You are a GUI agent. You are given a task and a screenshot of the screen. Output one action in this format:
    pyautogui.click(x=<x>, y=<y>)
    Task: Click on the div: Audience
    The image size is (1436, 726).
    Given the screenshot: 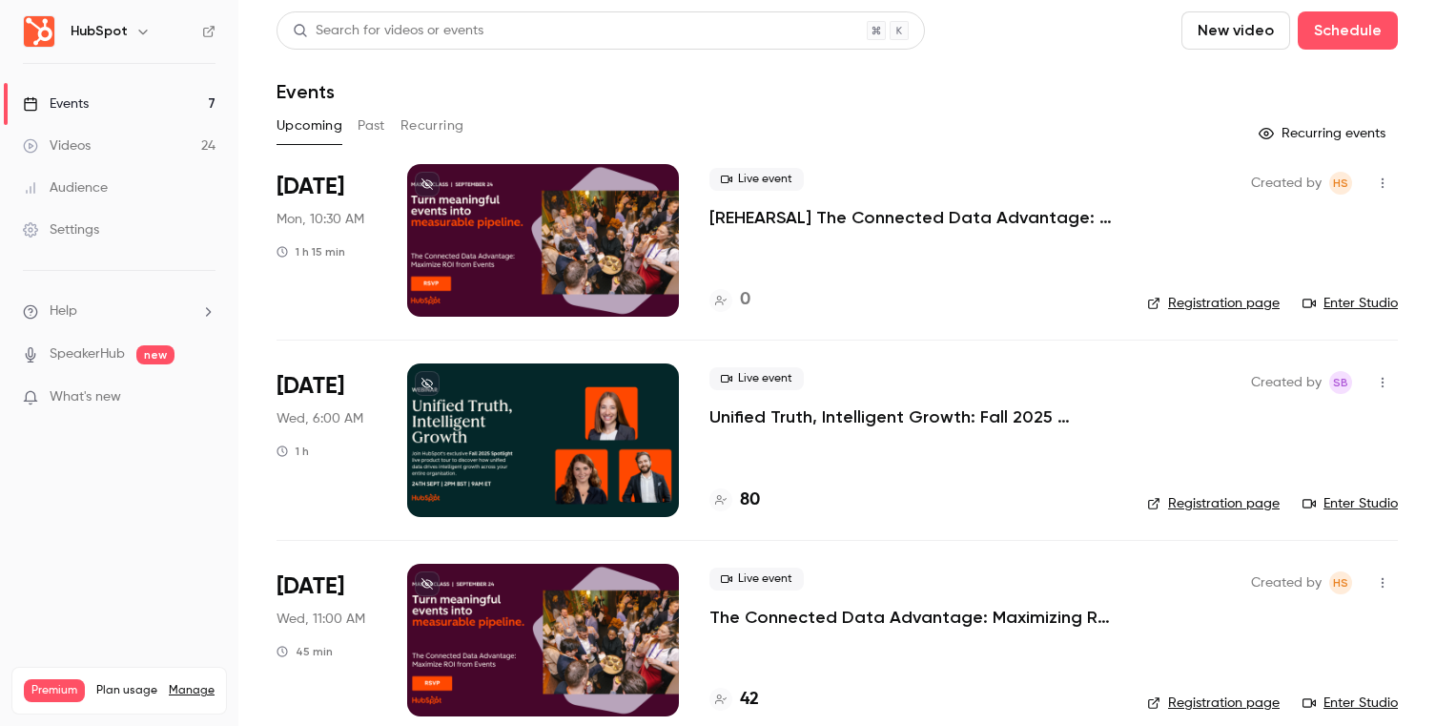 What is the action you would take?
    pyautogui.click(x=65, y=188)
    